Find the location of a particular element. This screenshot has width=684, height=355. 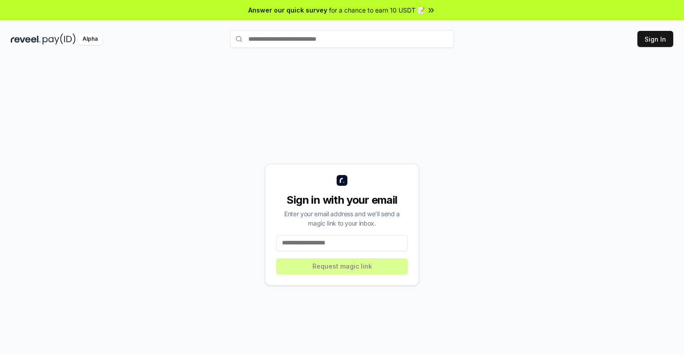

img: logo_small is located at coordinates (342, 181).